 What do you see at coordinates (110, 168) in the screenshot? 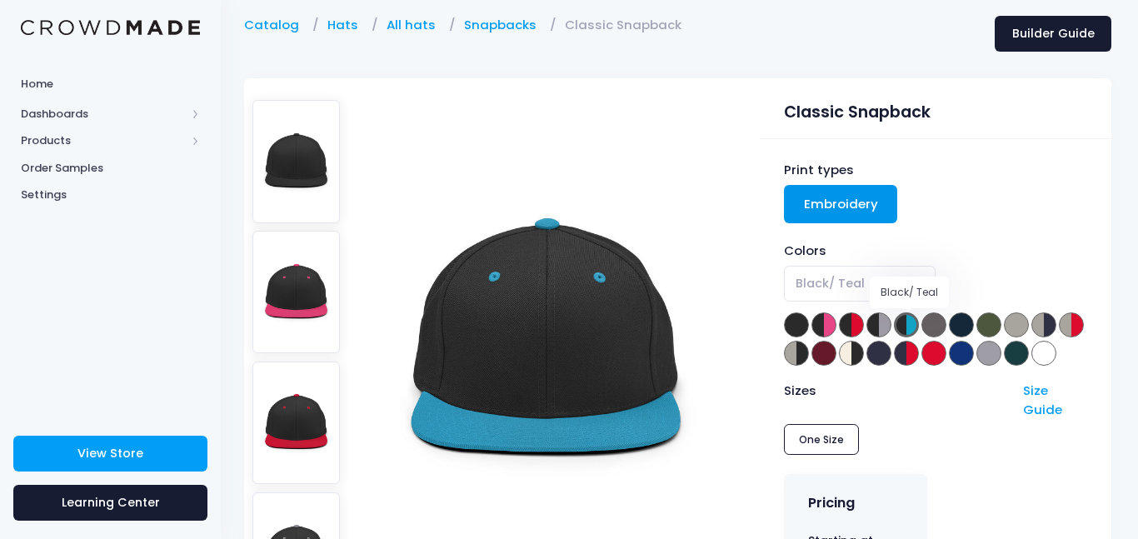
I see `span: Order Samples` at bounding box center [110, 168].